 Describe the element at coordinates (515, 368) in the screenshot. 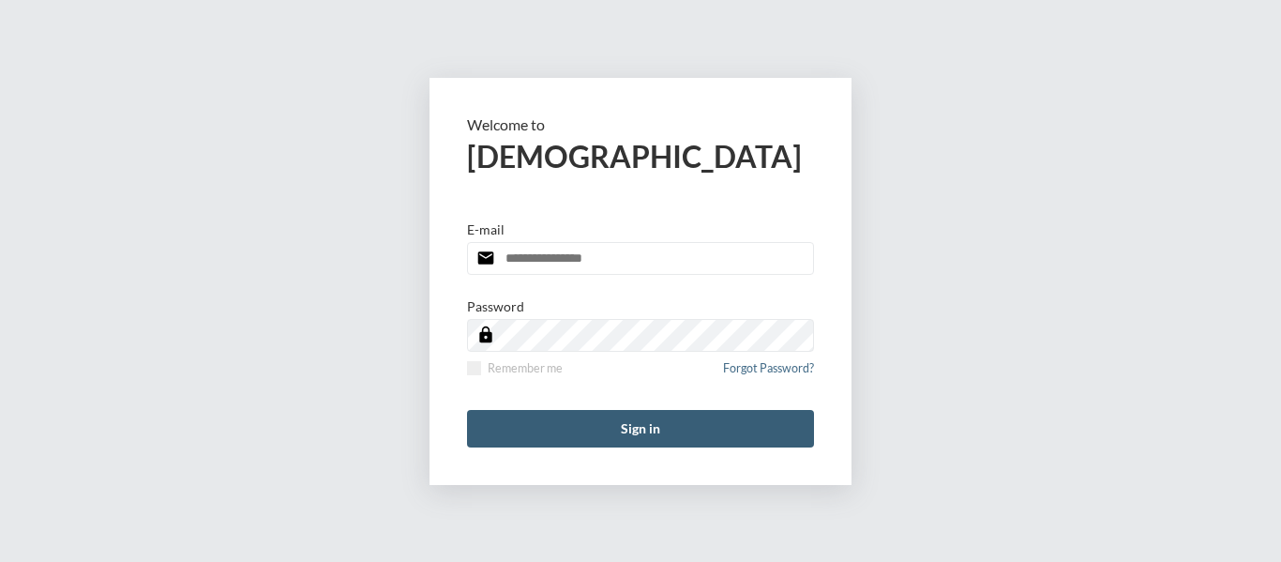

I see `label: Remember me` at that location.